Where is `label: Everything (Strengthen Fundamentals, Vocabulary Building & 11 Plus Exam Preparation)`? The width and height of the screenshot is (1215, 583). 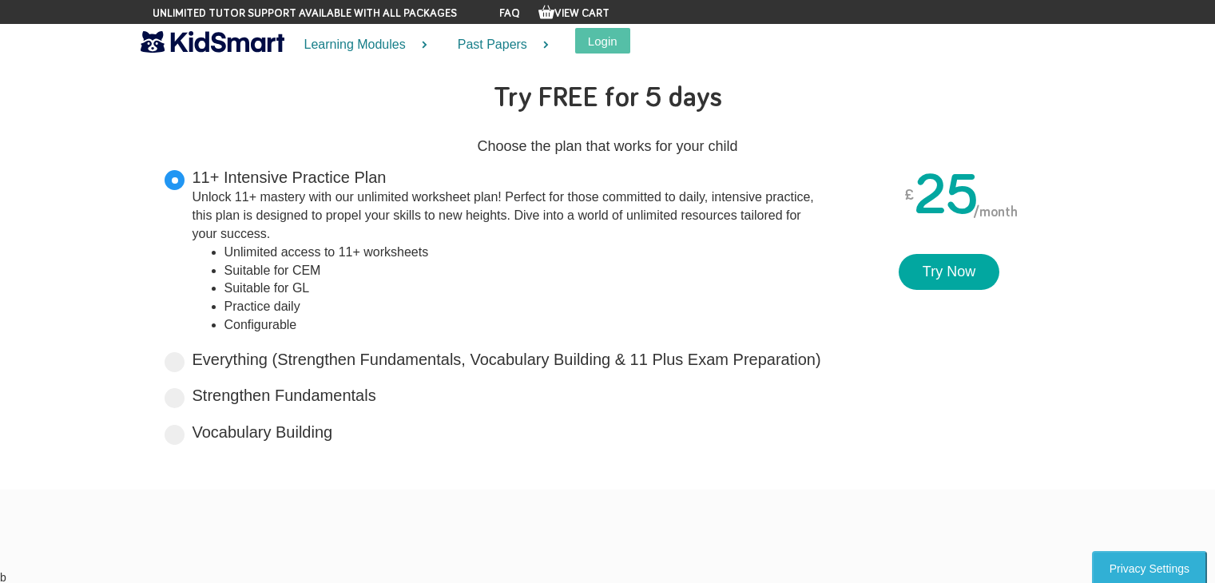 label: Everything (Strengthen Fundamentals, Vocabulary Building & 11 Plus Exam Preparation) is located at coordinates (507, 360).